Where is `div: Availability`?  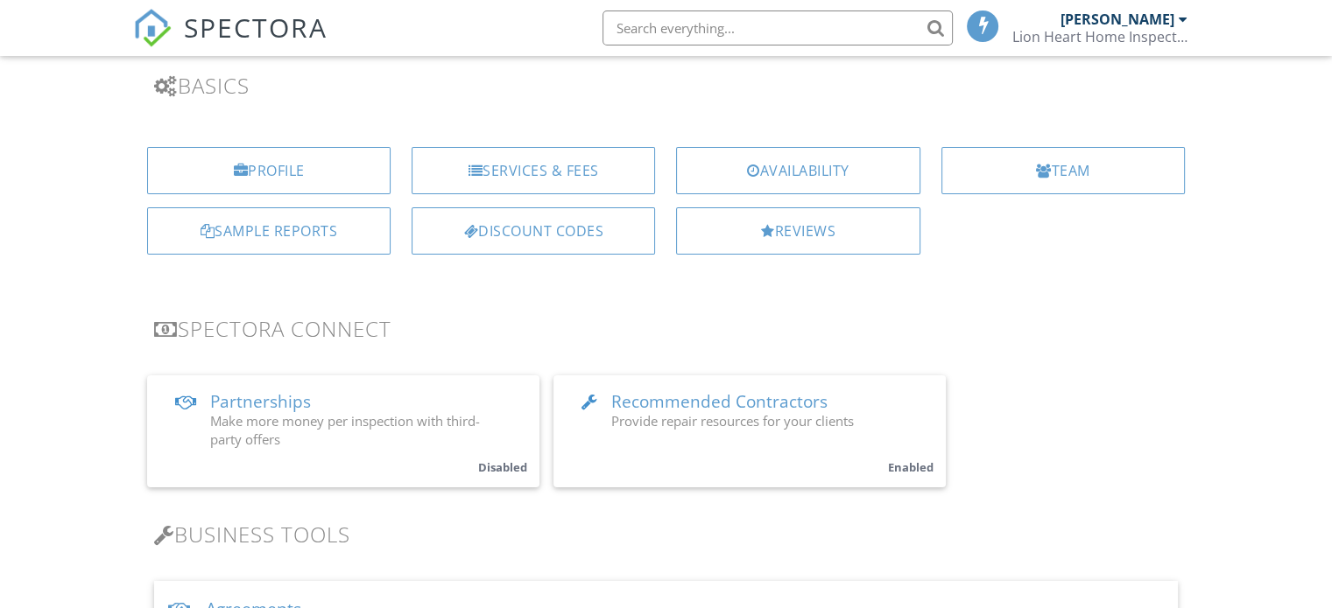 div: Availability is located at coordinates (798, 171).